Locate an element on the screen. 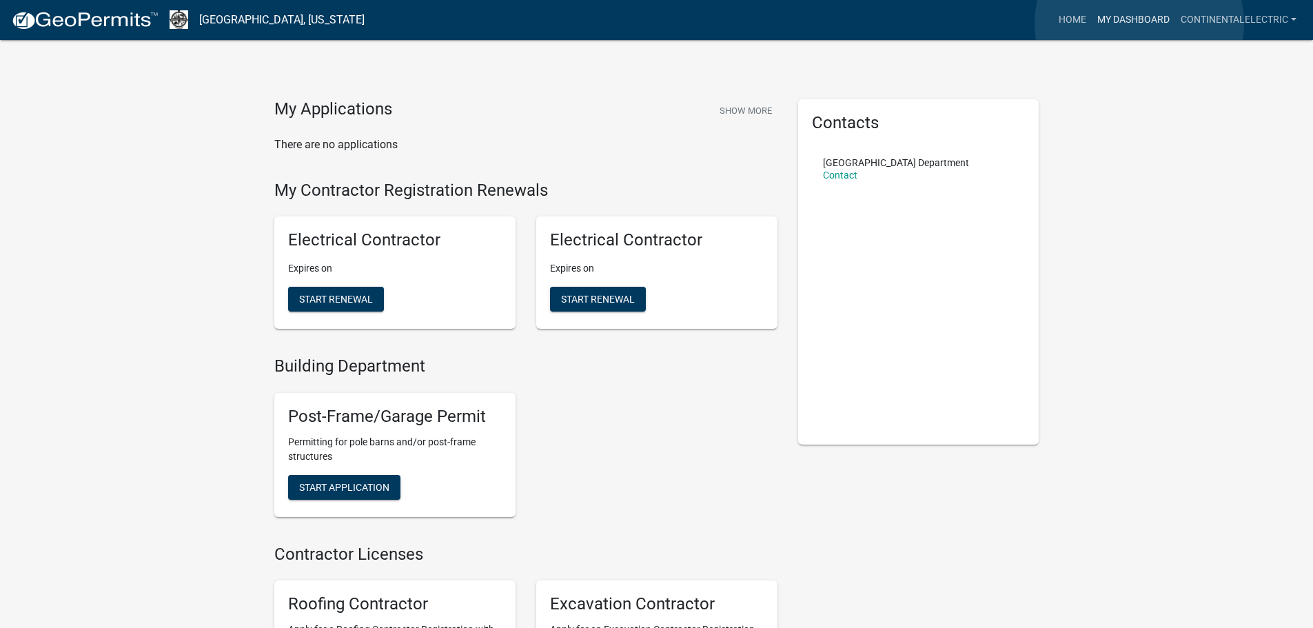 The image size is (1313, 628). a: Contact is located at coordinates (840, 175).